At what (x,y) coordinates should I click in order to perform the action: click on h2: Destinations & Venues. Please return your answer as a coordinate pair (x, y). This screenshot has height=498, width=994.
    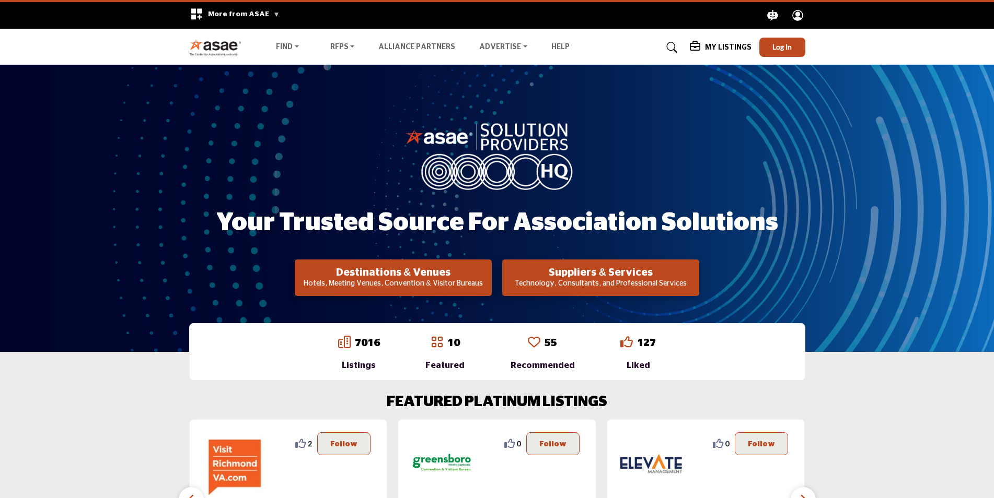
    Looking at the image, I should click on (393, 273).